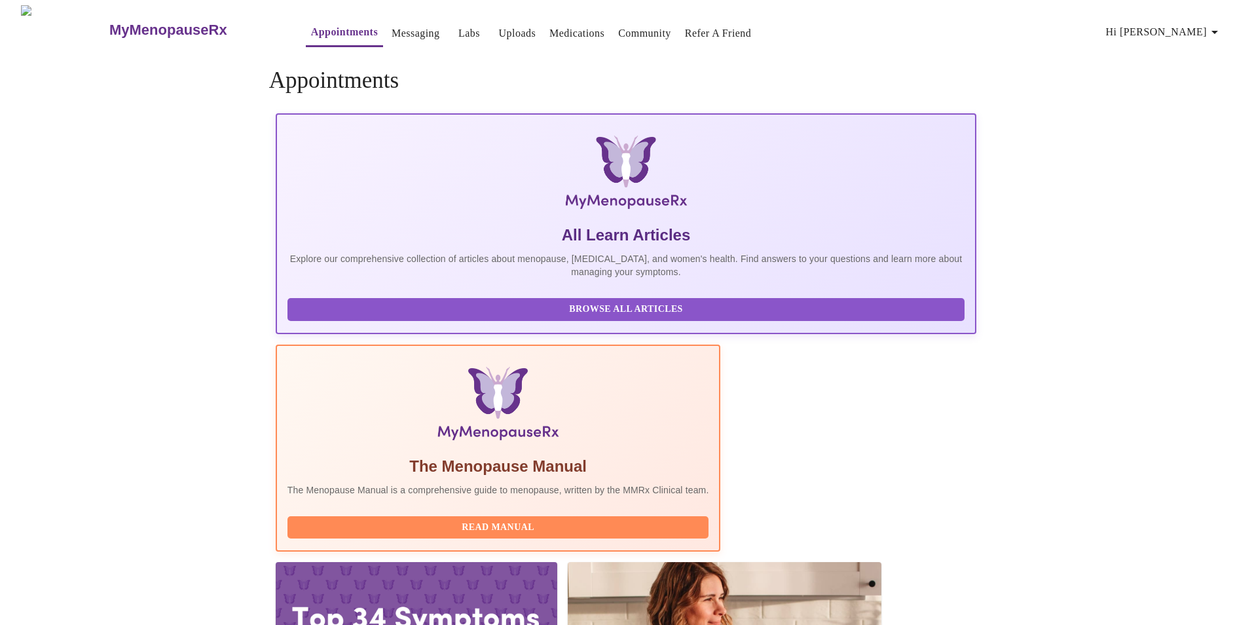  I want to click on h5: The Menopause Manual, so click(498, 466).